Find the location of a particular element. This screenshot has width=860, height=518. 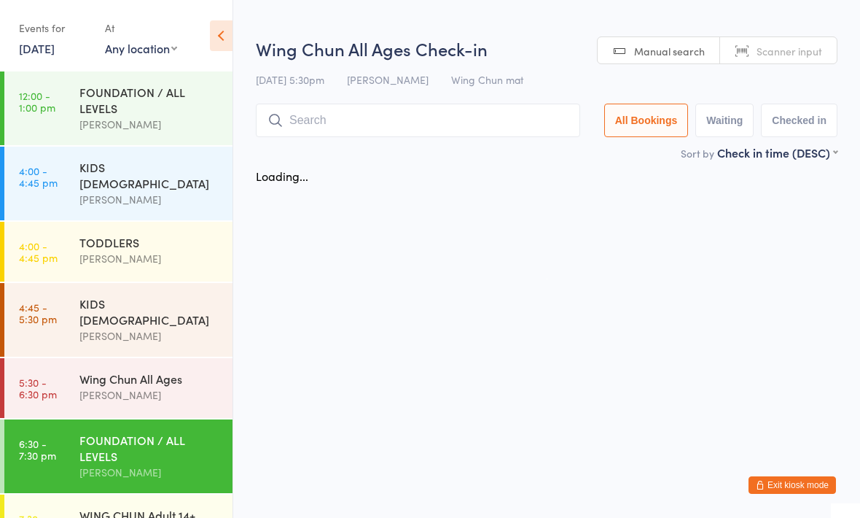

div: Loading... is located at coordinates (282, 176).